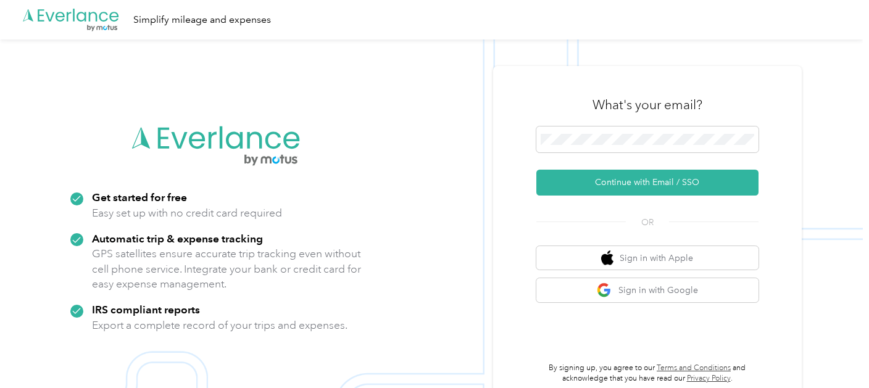  What do you see at coordinates (647, 290) in the screenshot?
I see `button: google logoSign in with Google` at bounding box center [647, 290].